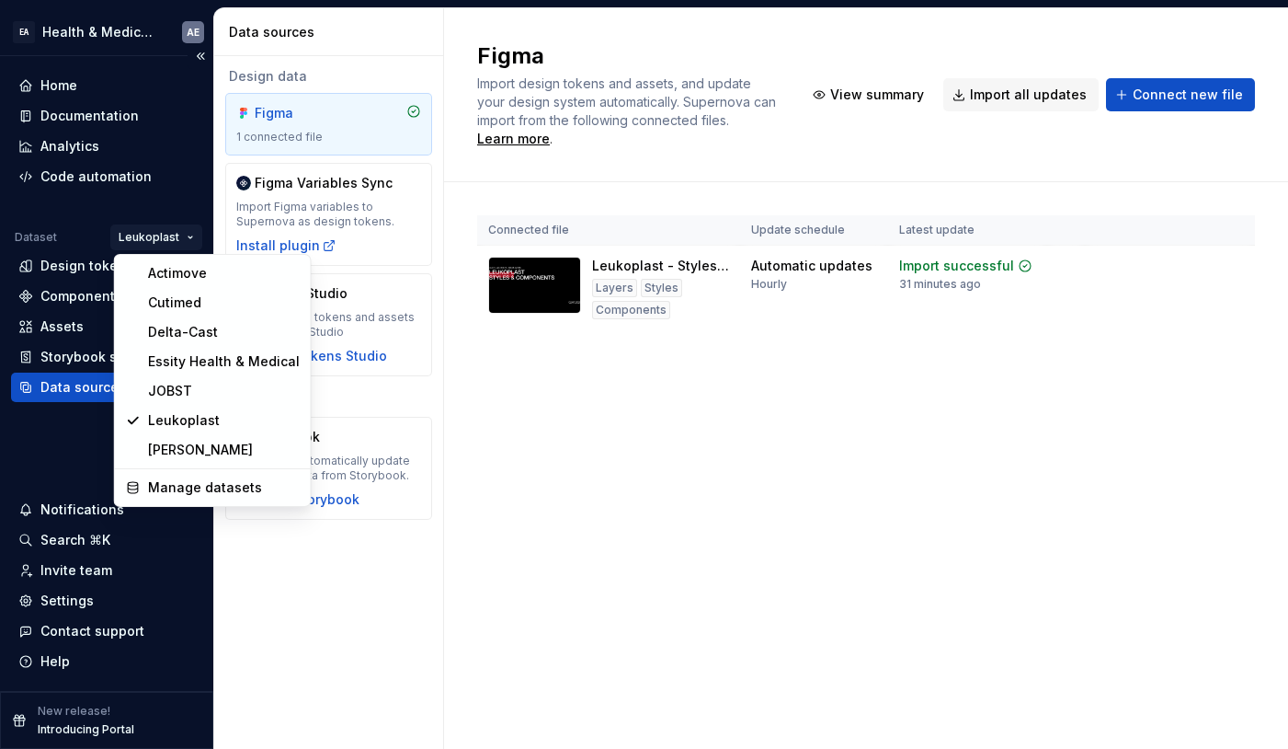 This screenshot has height=749, width=1288. What do you see at coordinates (212, 487) in the screenshot?
I see `a: Manage datasets` at bounding box center [212, 487].